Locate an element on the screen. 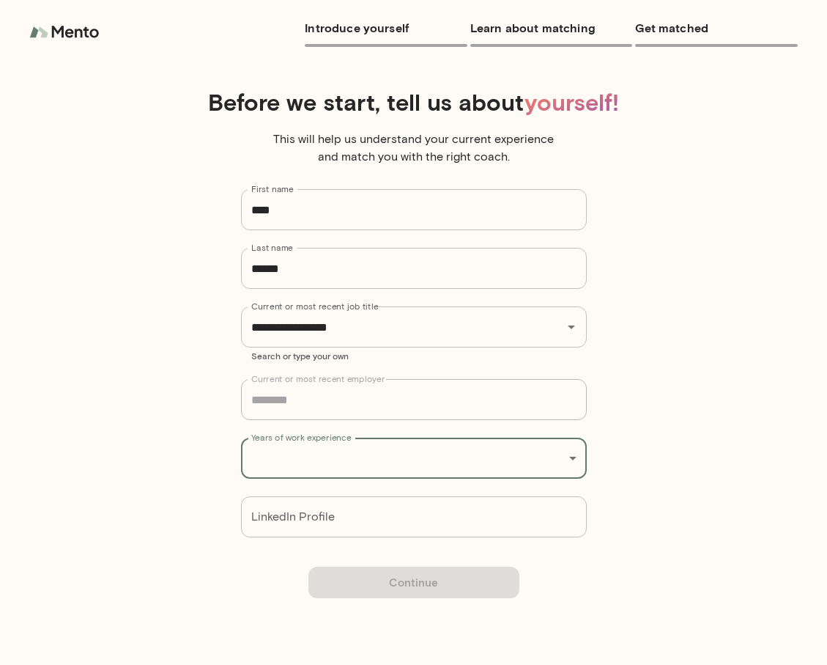  label: First name is located at coordinates (273, 188).